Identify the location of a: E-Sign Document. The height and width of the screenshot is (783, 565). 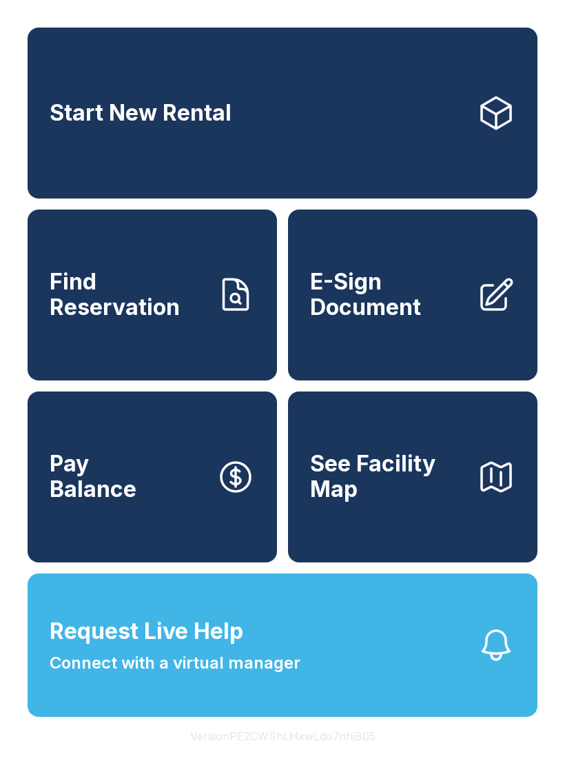
(413, 295).